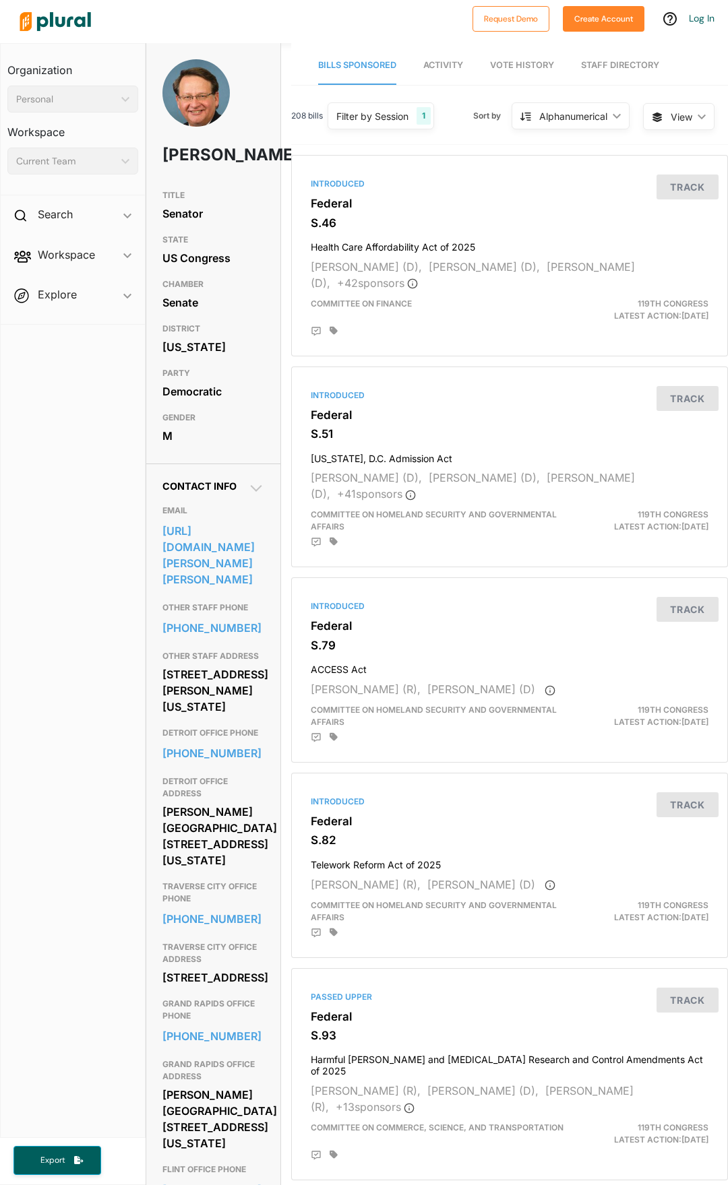  What do you see at coordinates (73, 127) in the screenshot?
I see `h3: Workspace` at bounding box center [73, 127].